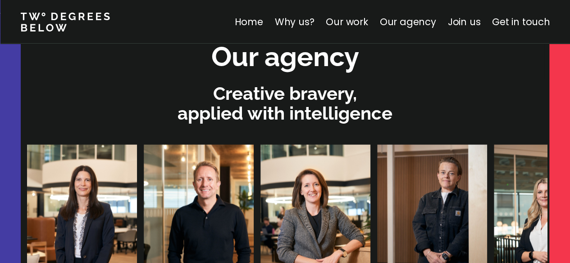 This screenshot has height=263, width=570. What do you see at coordinates (521, 22) in the screenshot?
I see `a: Get in touch` at bounding box center [521, 22].